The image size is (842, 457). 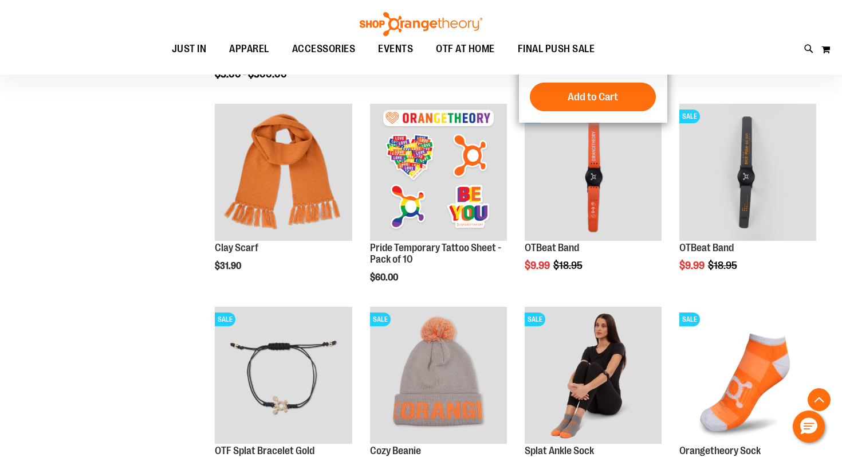 I want to click on a: Orangetheory Sock, so click(x=720, y=450).